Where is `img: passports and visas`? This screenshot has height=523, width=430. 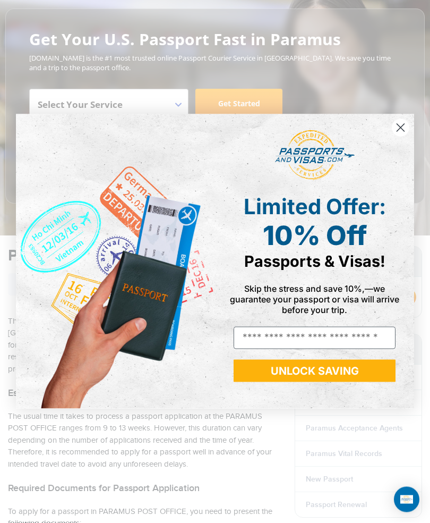
img: passports and visas is located at coordinates (315, 155).